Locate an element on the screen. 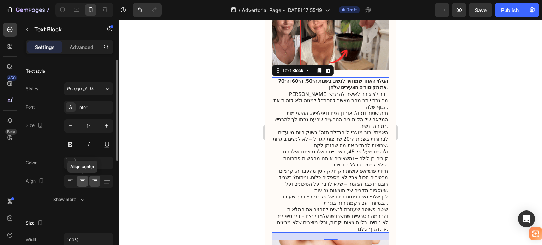 The width and height of the screenshot is (542, 245). div: Align is located at coordinates (36, 181).